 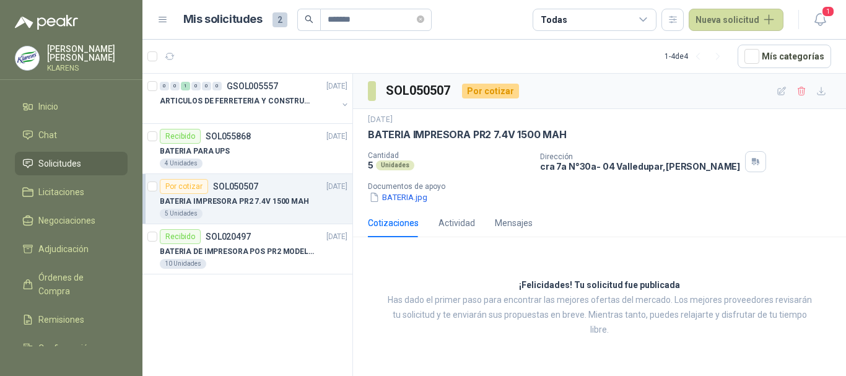 What do you see at coordinates (237, 252) in the screenshot?
I see `p: BATERIA DE IMPRESORA POS PR2 MODELO 1013A B02 DE 7.4 VOLTEOS Y 1.62 AH, RECARGABLE` at bounding box center [237, 252].